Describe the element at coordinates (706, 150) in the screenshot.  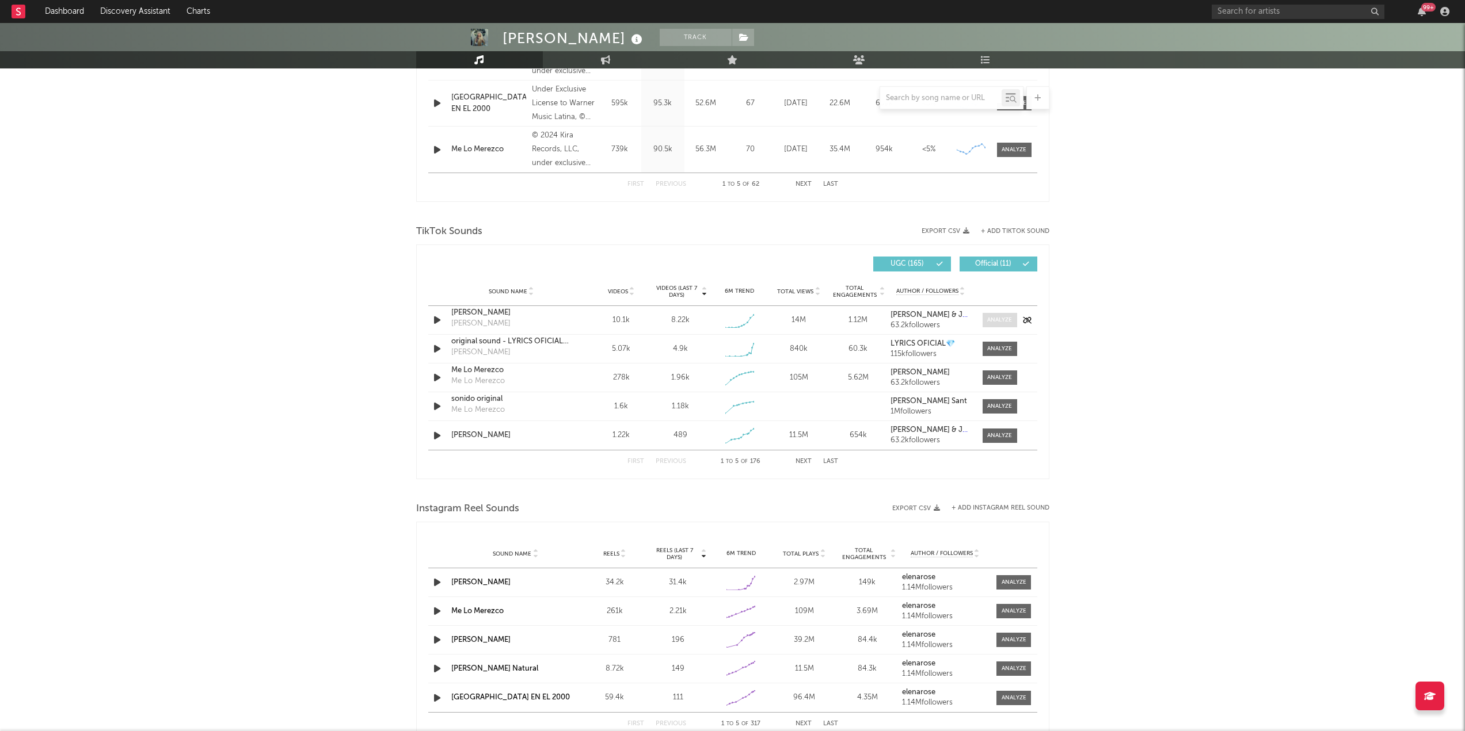
I see `div: 56.3M` at that location.